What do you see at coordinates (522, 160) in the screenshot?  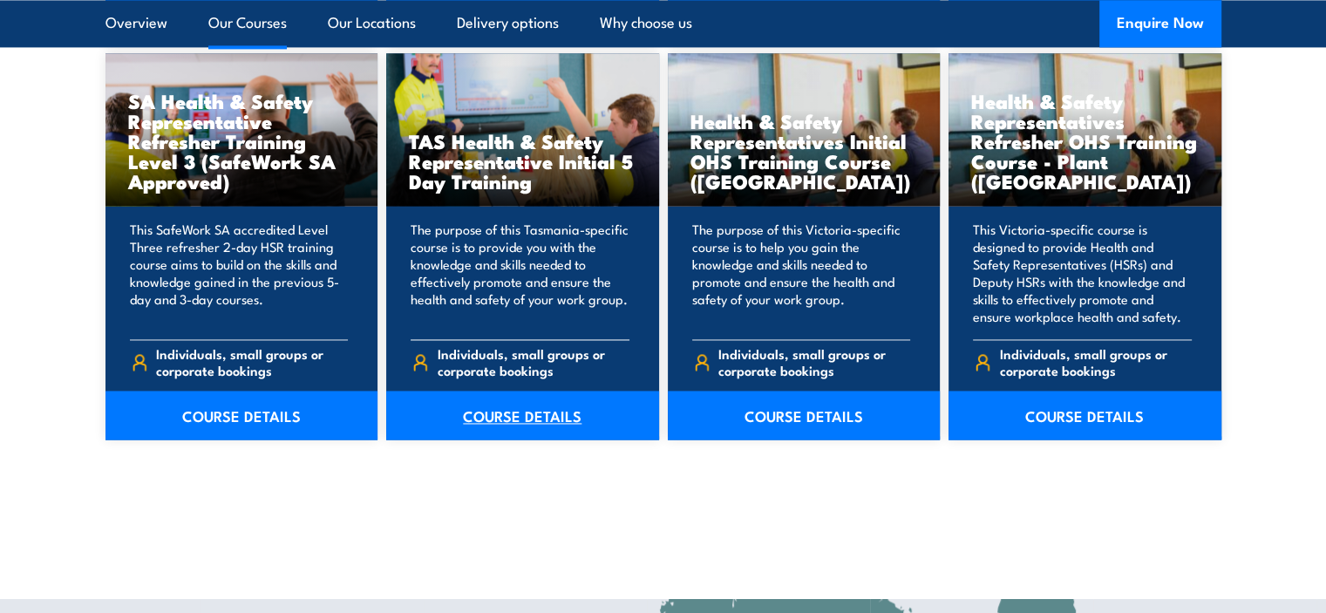 I see `h3: TAS Health & Safety Representative Initial 5 Day Training` at bounding box center [522, 160].